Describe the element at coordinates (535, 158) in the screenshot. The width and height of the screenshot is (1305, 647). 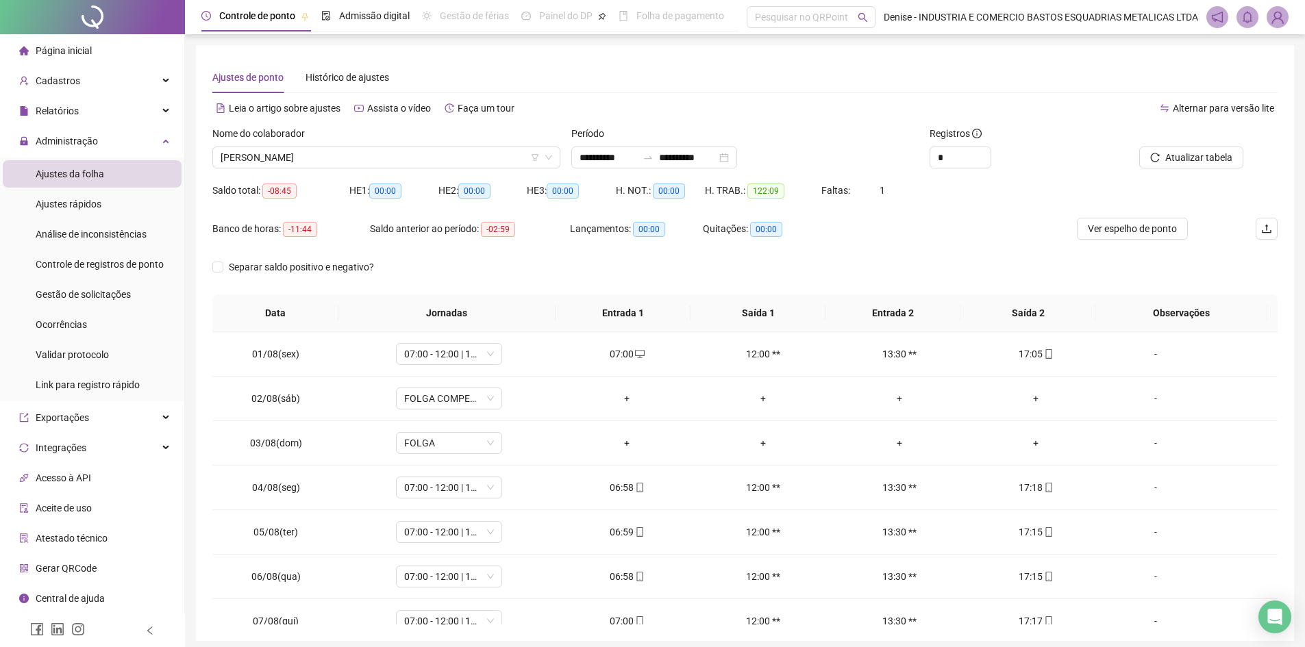
I see `span: filter` at that location.